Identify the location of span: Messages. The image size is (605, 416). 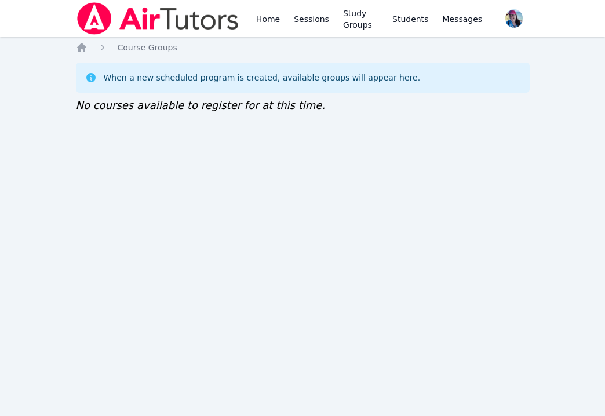
(462, 19).